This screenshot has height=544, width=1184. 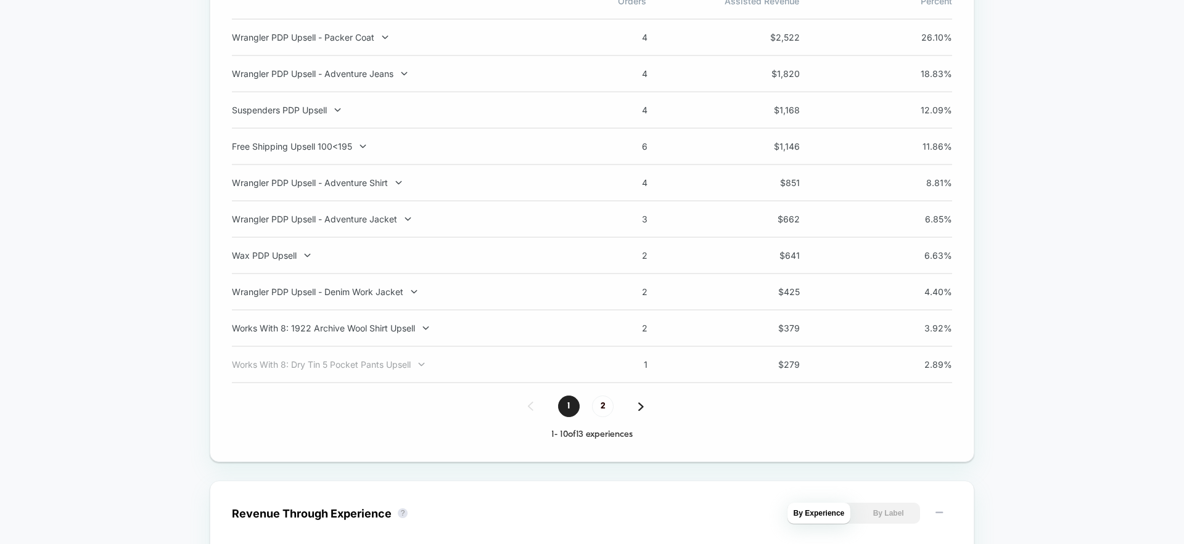 I want to click on span: $ 425, so click(x=772, y=292).